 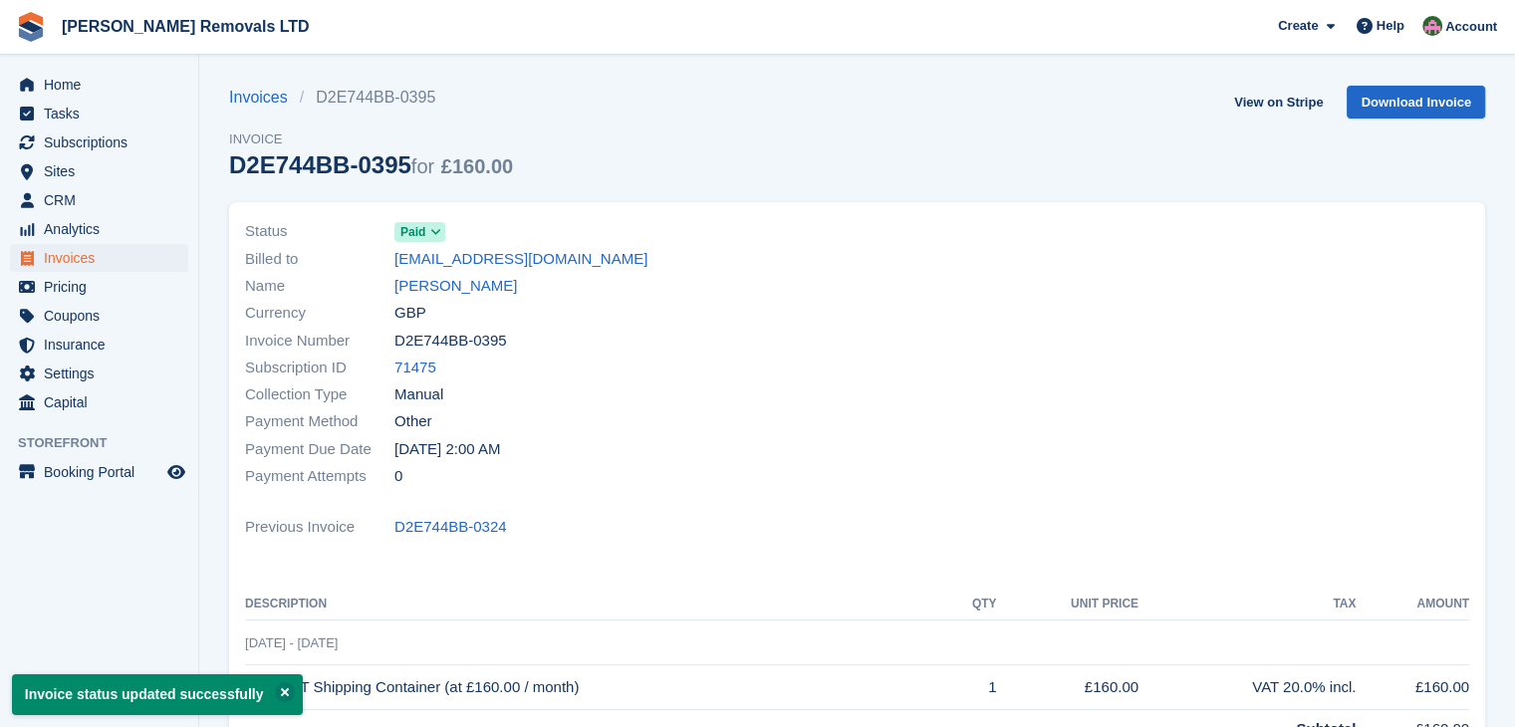 What do you see at coordinates (157, 694) in the screenshot?
I see `p: Invoice status updated successfully` at bounding box center [157, 694].